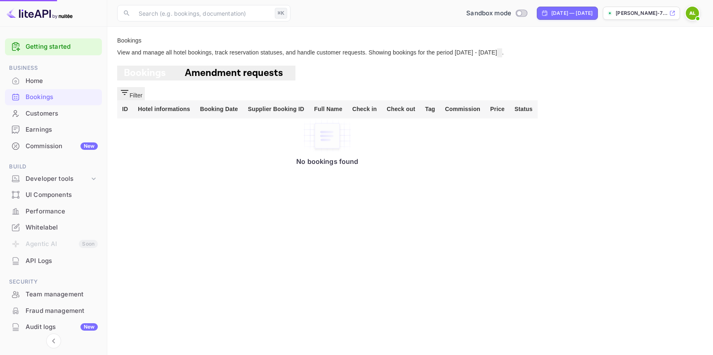 This screenshot has height=355, width=713. What do you see at coordinates (53, 80) in the screenshot?
I see `a: Home` at bounding box center [53, 80].